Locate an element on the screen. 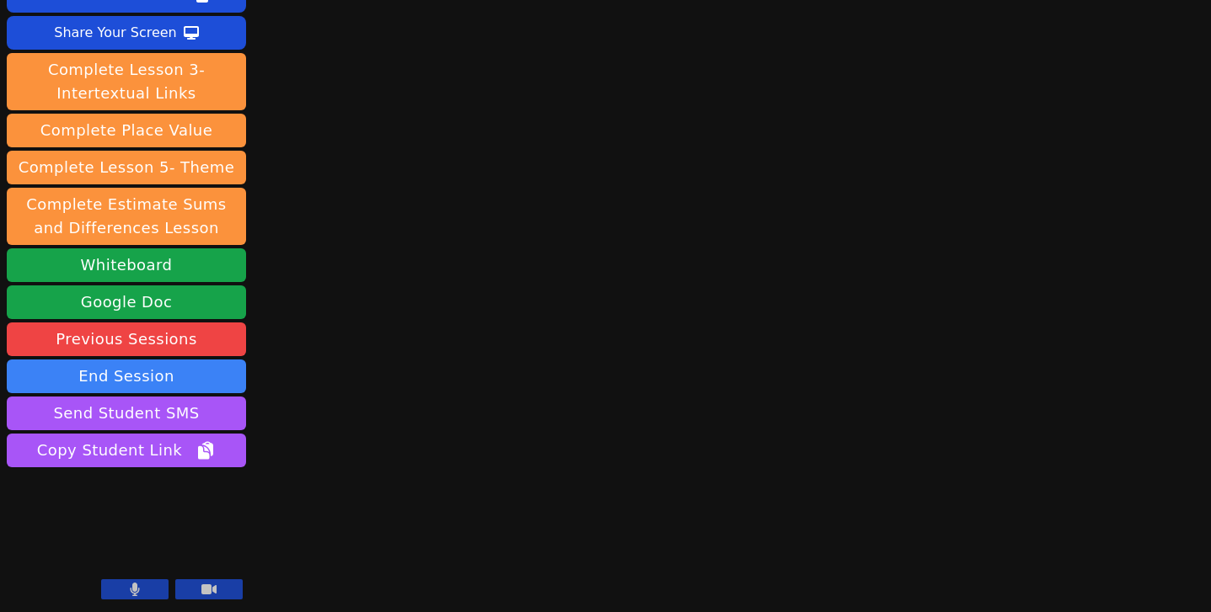 Image resolution: width=1211 pixels, height=612 pixels. button: Complete Estimate Sums and Differences Lesson is located at coordinates (126, 217).